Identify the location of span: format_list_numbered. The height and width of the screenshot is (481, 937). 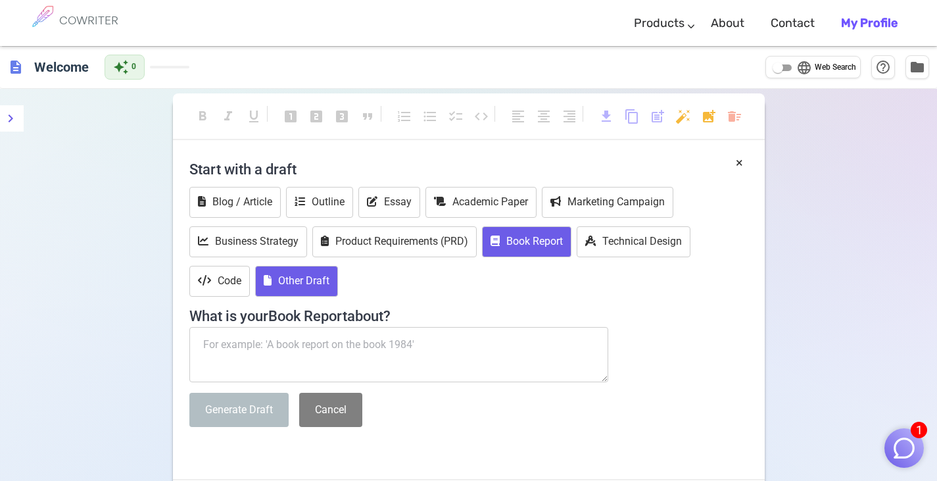
(405, 116).